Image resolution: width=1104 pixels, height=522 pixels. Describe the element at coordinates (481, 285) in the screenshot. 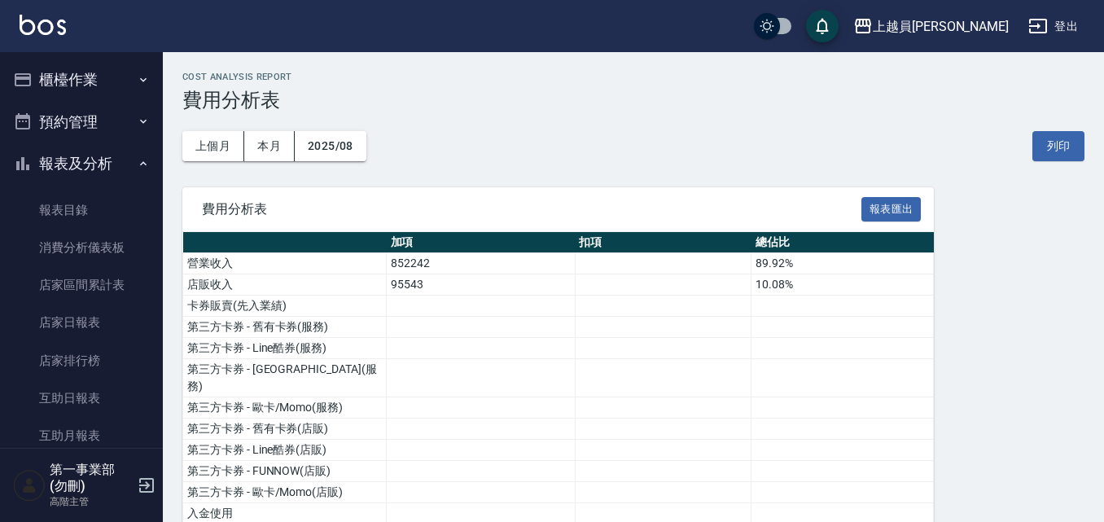

I see `td: 95543` at that location.